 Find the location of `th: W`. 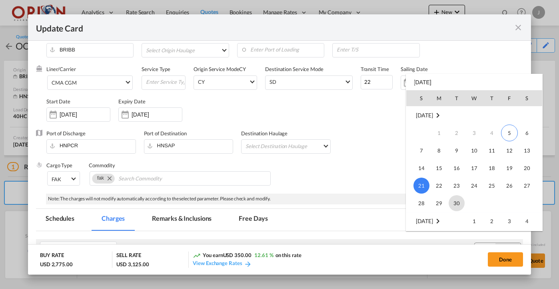

th: W is located at coordinates (474, 98).